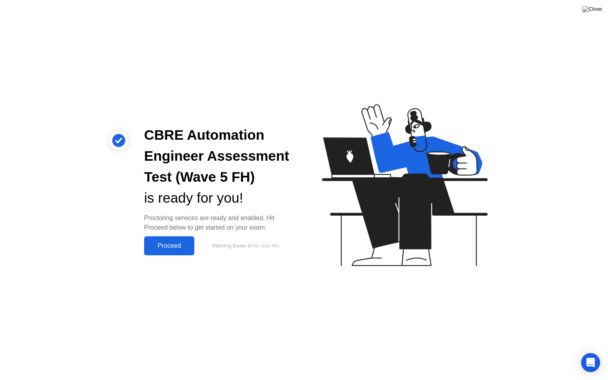 This screenshot has height=380, width=608. I want to click on div: is ready for you!, so click(218, 198).